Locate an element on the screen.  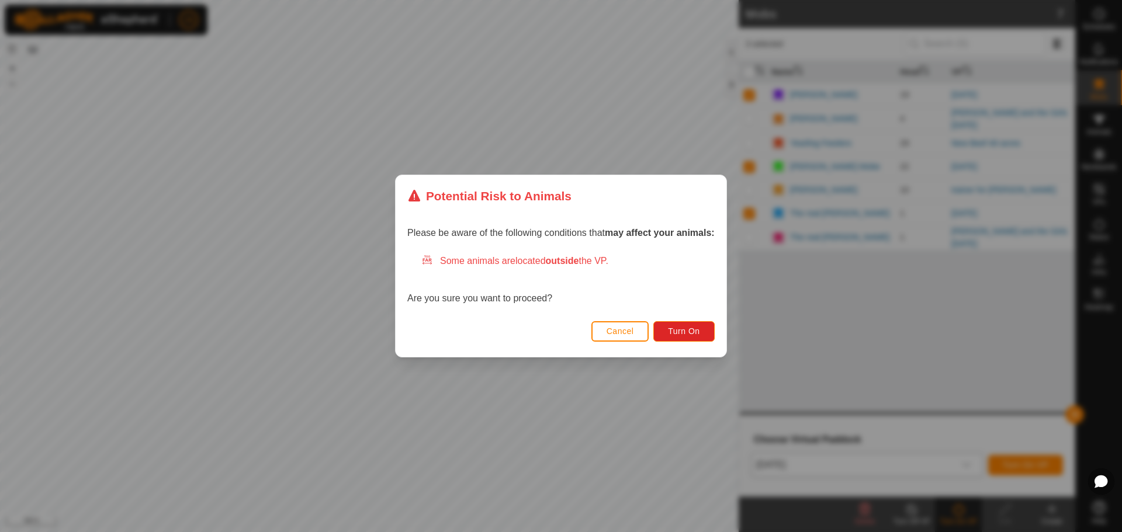
span: Cancel is located at coordinates (620, 331).